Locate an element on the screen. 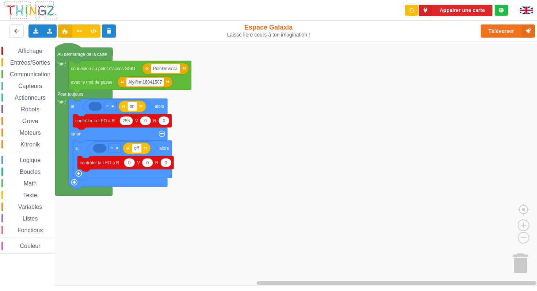  div: Espace Galaxia is located at coordinates (268, 31).